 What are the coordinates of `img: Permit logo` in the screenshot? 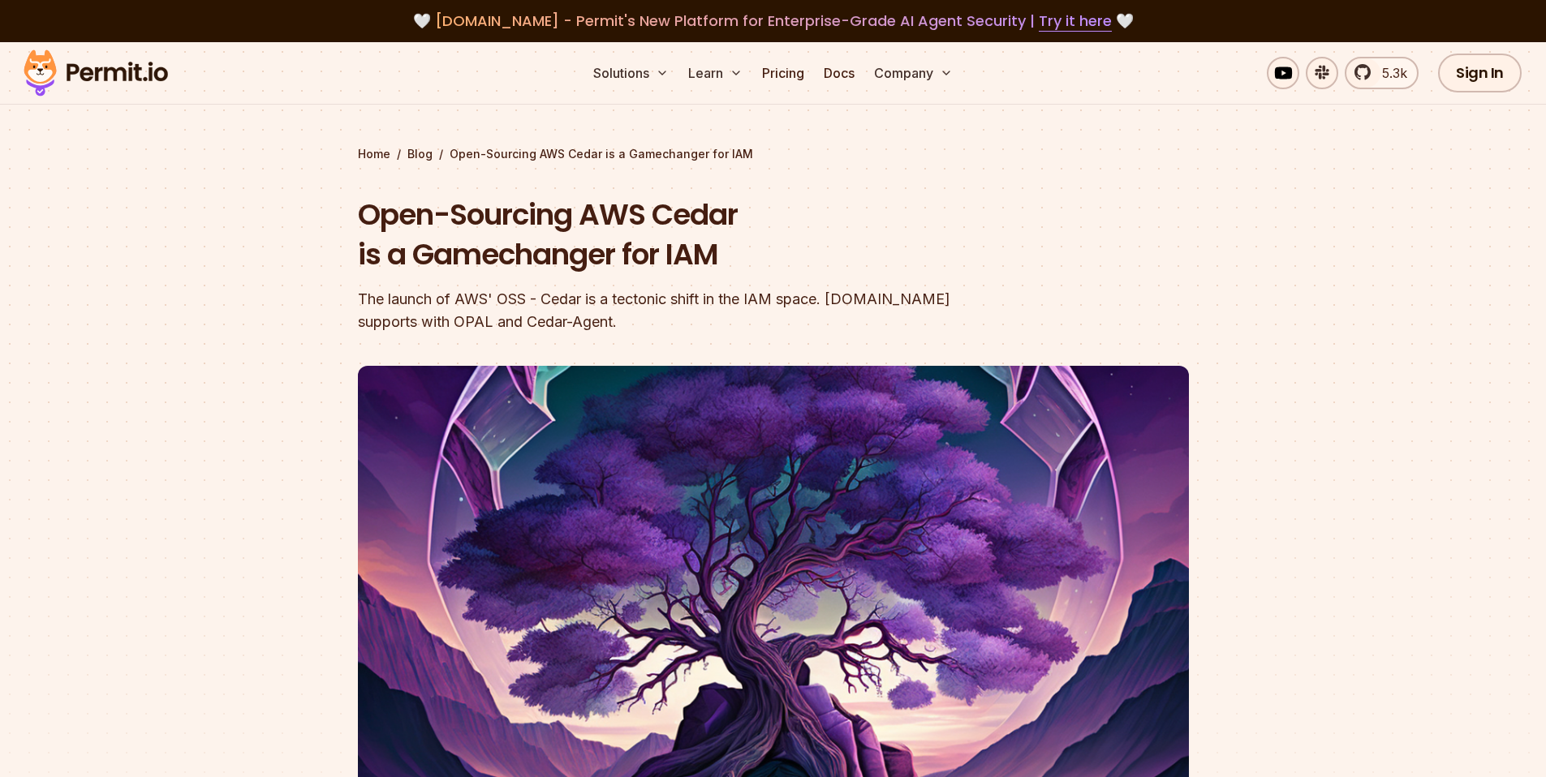 It's located at (96, 73).